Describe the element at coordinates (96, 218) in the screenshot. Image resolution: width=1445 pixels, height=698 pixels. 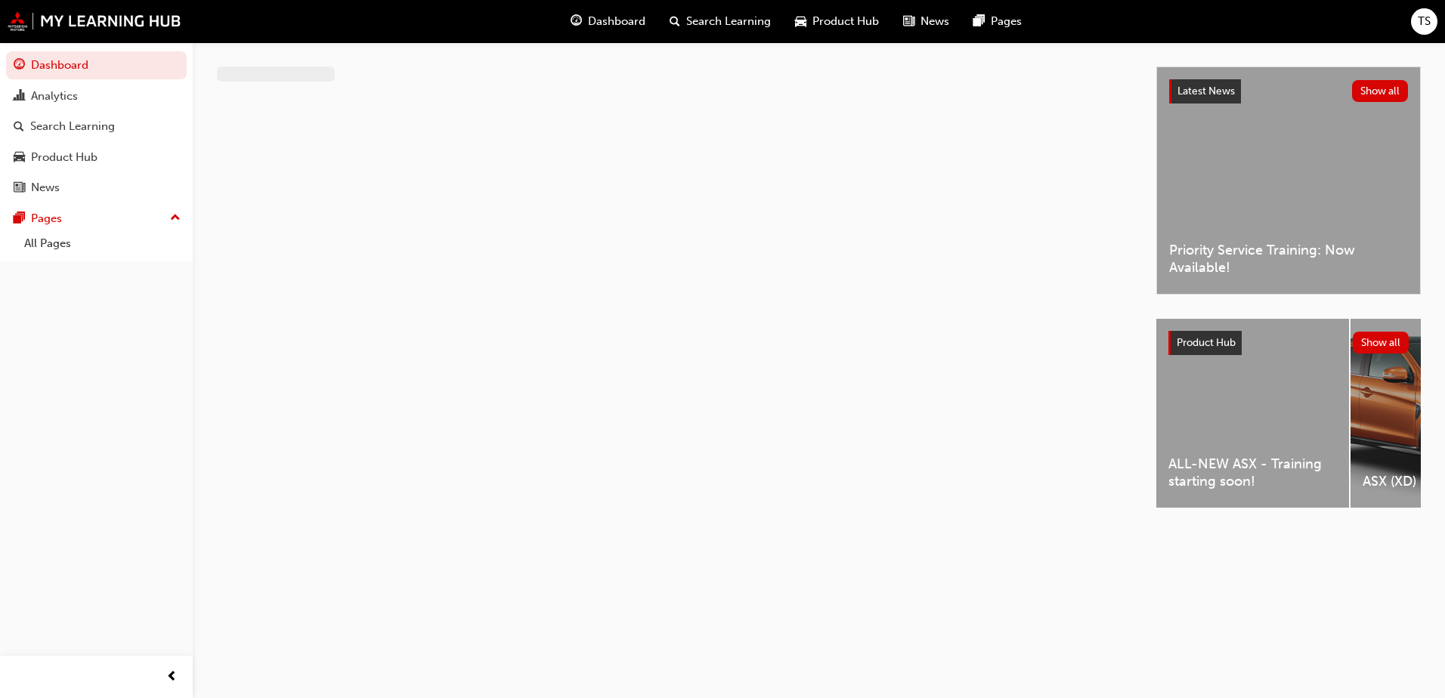
I see `button: Pages` at that location.